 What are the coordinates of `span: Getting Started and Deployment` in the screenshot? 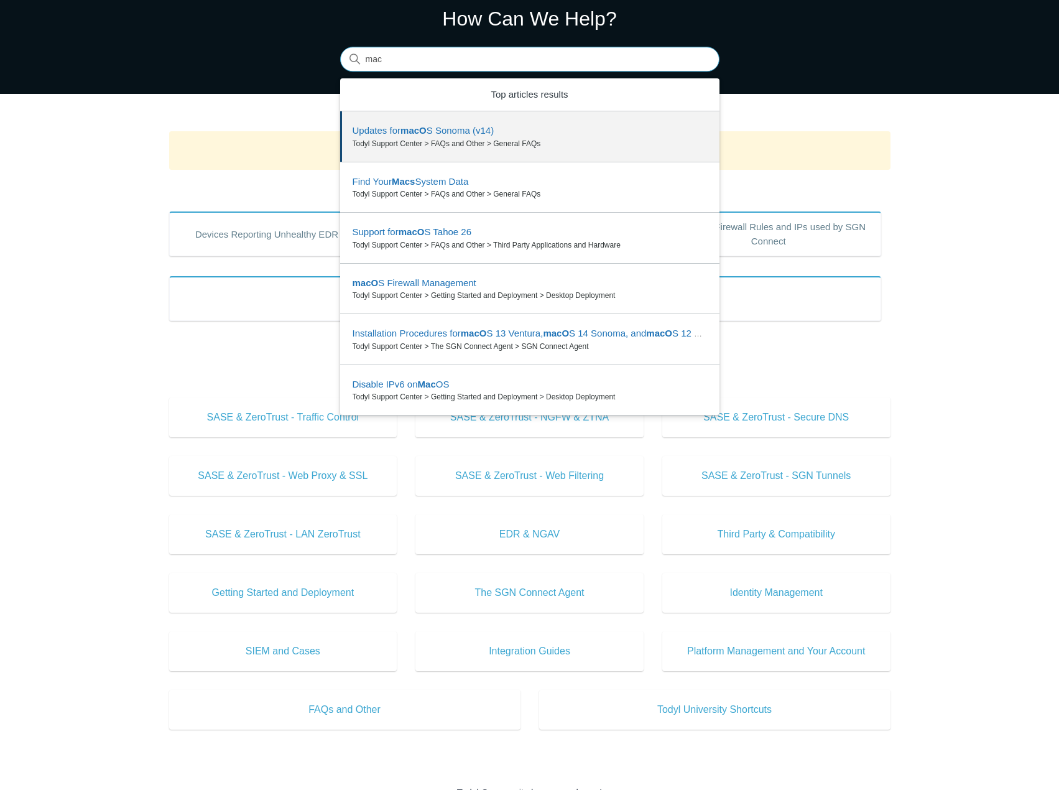 It's located at (283, 593).